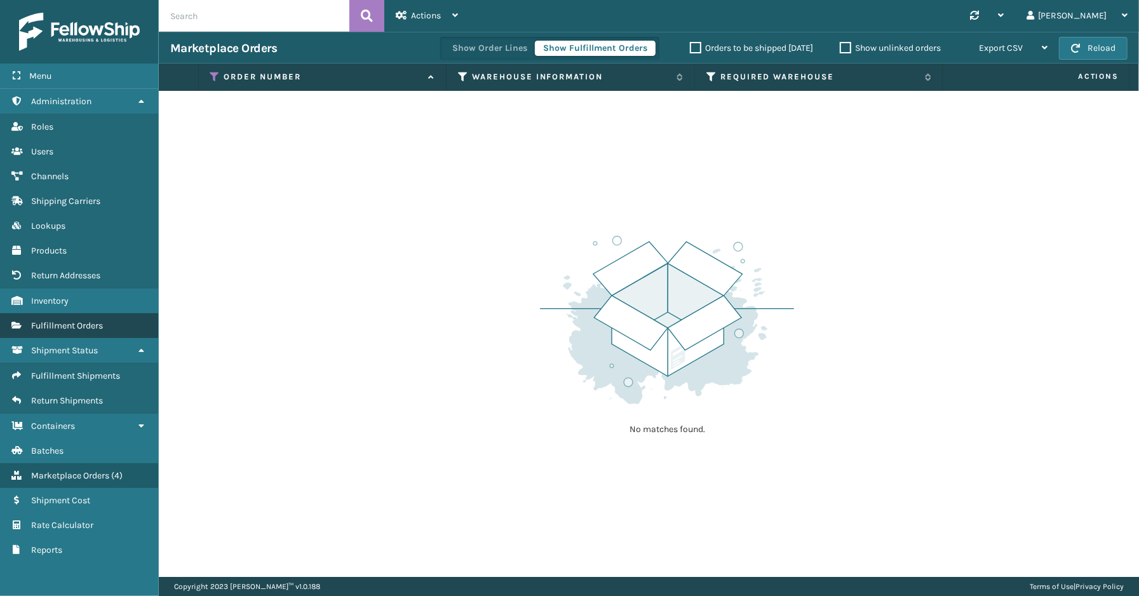  I want to click on span: Users, so click(42, 151).